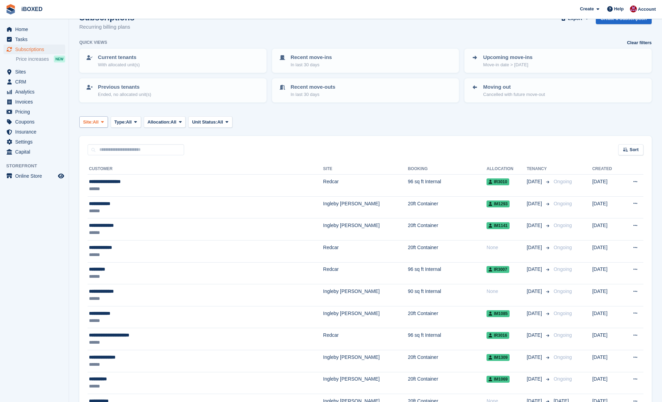 The image size is (662, 402). What do you see at coordinates (498, 335) in the screenshot?
I see `span: IR3016` at bounding box center [498, 335].